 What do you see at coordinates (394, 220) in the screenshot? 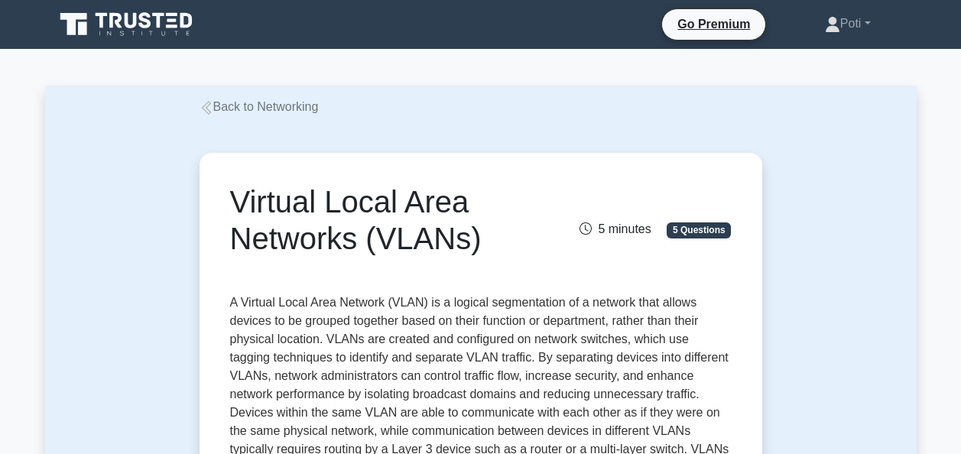
I see `h1: Virtual Local Area Networks (VLANs)` at bounding box center [394, 220].